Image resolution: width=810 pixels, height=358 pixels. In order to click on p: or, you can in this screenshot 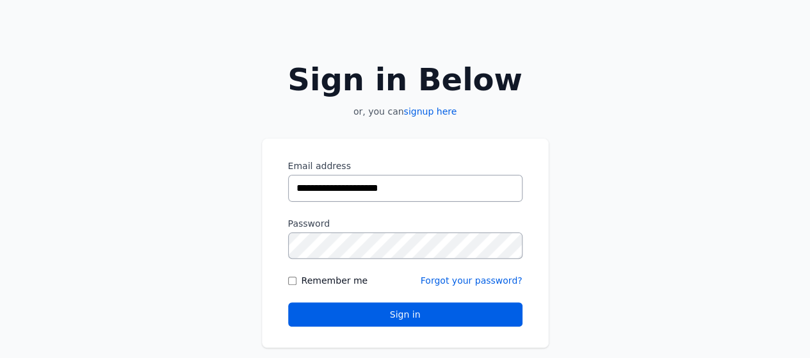, I will do `click(405, 111)`.